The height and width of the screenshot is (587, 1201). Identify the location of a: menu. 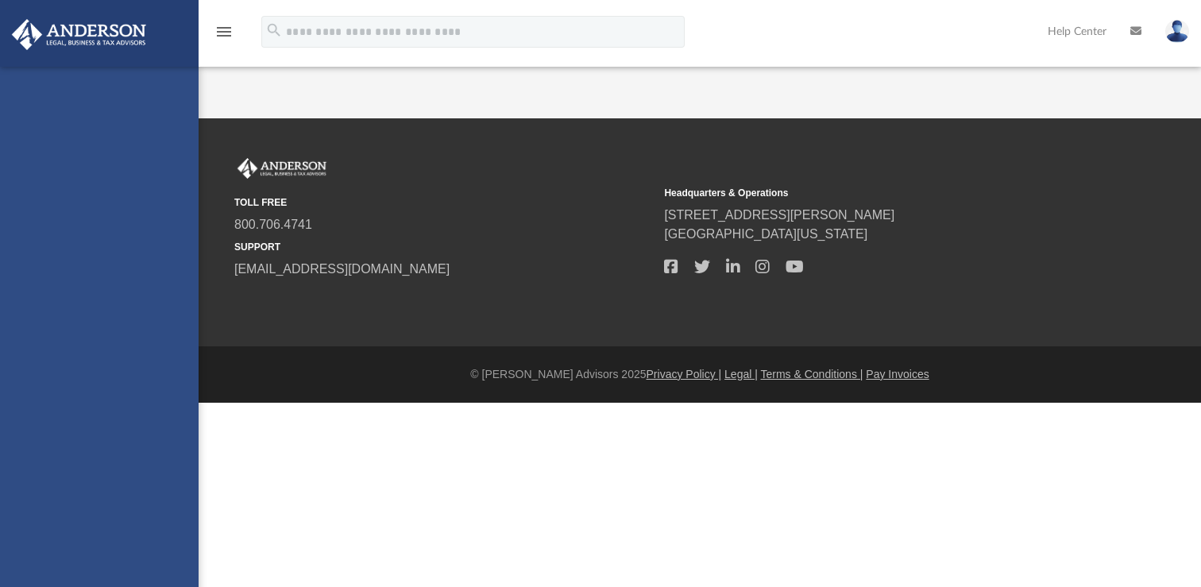
(224, 36).